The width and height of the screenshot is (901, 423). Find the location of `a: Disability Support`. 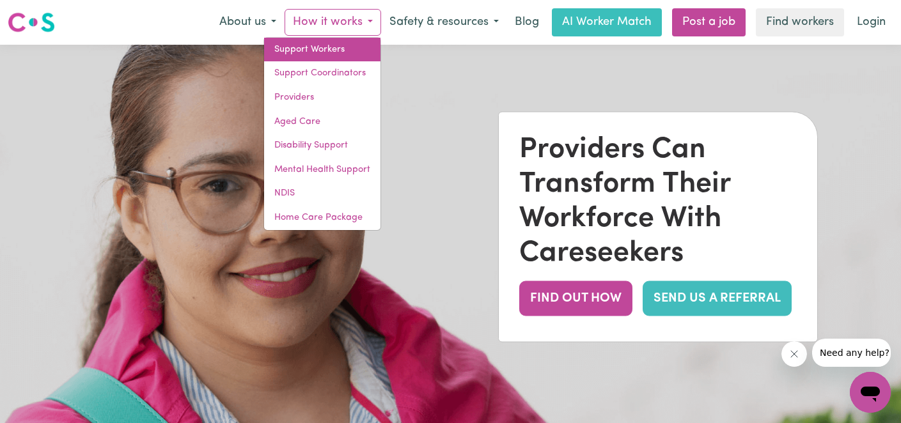

a: Disability Support is located at coordinates (322, 146).